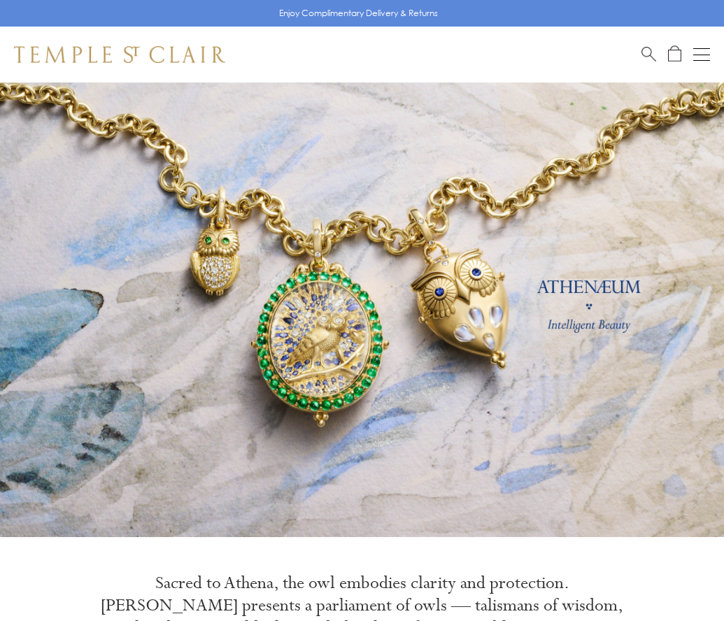  Describe the element at coordinates (120, 55) in the screenshot. I see `img: Temple St. Clair` at that location.